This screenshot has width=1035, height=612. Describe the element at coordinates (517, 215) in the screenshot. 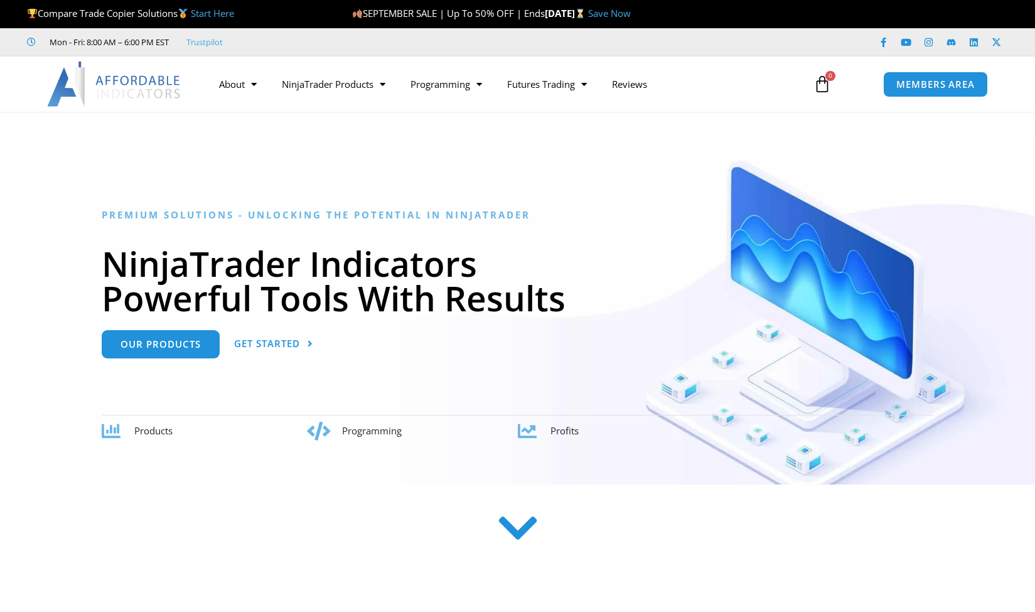

I see `h6: Premium Solutions - Unlocking the Potential in NinjaTrader` at that location.